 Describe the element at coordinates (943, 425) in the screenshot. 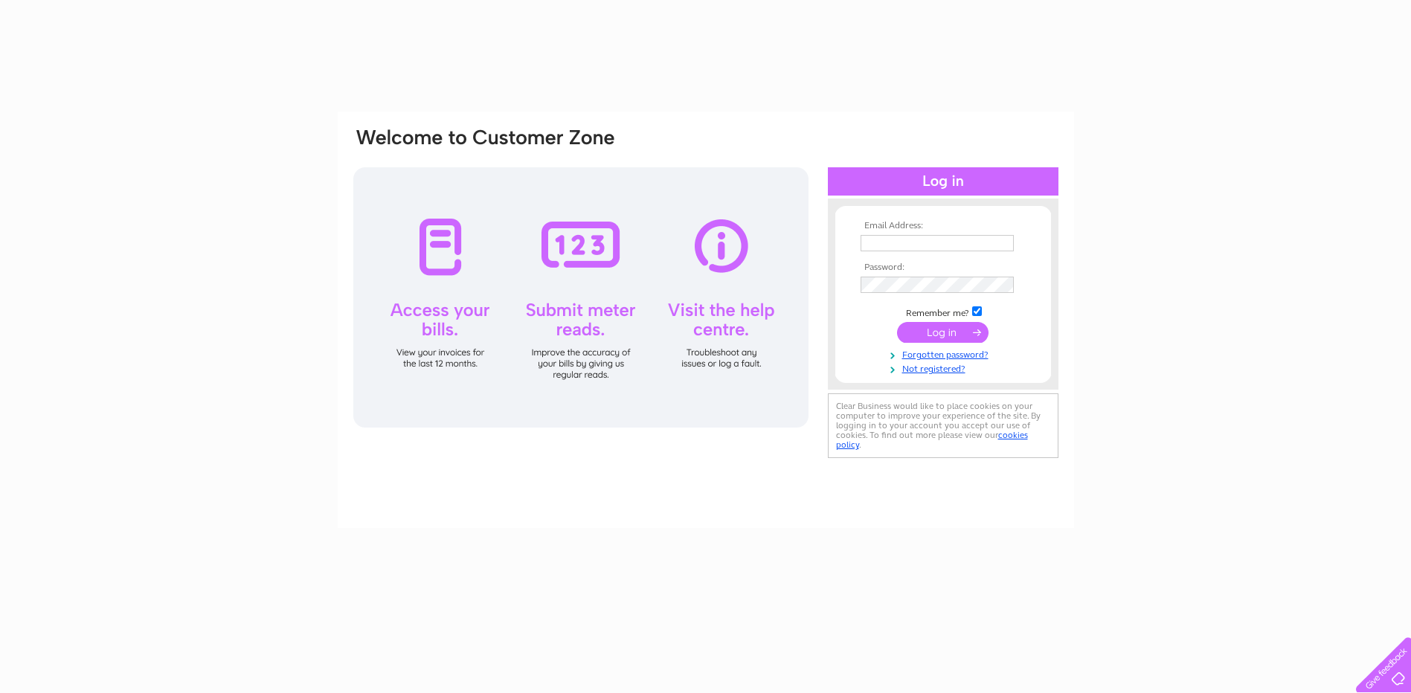

I see `div: Clear Business would like to place cookies on your computer to improve your experience of the sit...` at that location.